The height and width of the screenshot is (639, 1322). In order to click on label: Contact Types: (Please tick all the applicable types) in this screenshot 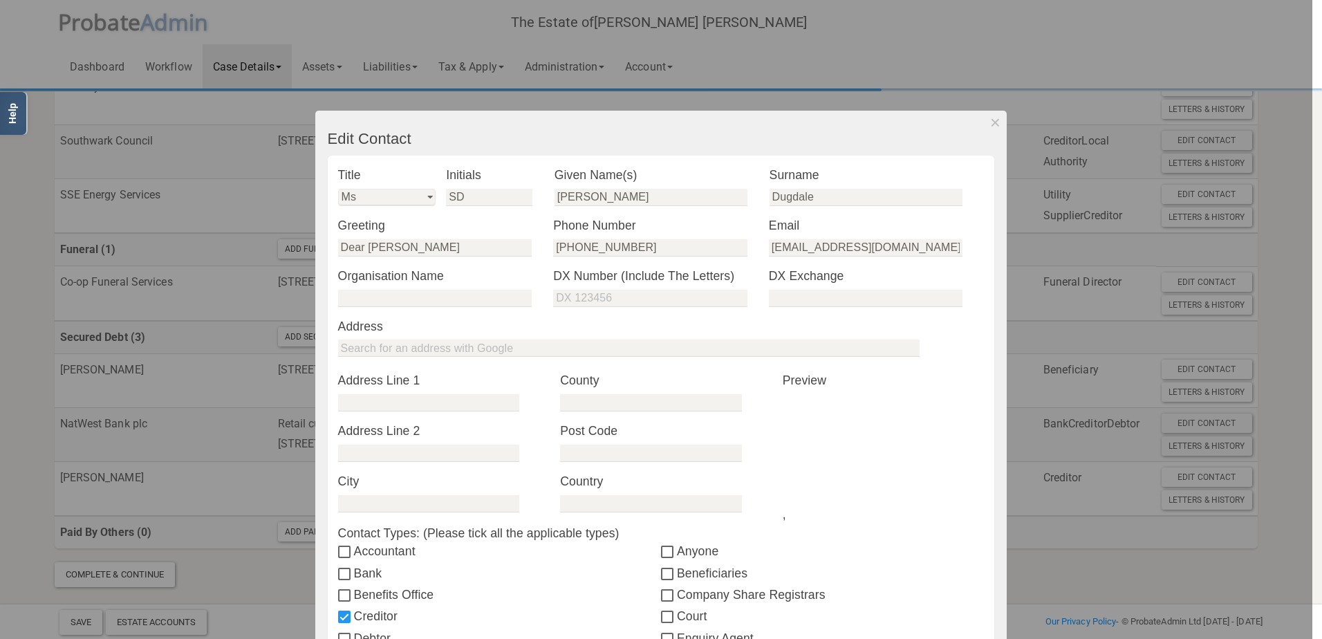, I will do `click(661, 533)`.